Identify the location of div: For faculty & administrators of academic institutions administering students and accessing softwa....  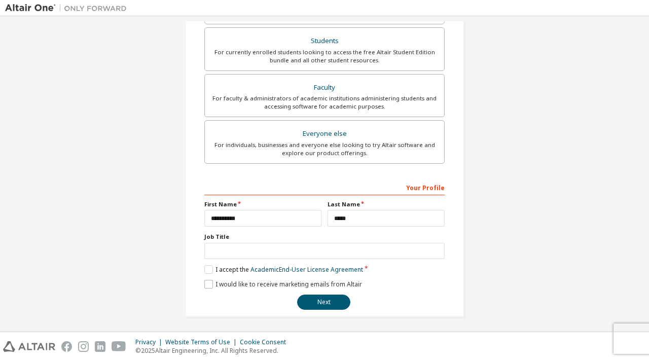
(325, 102).